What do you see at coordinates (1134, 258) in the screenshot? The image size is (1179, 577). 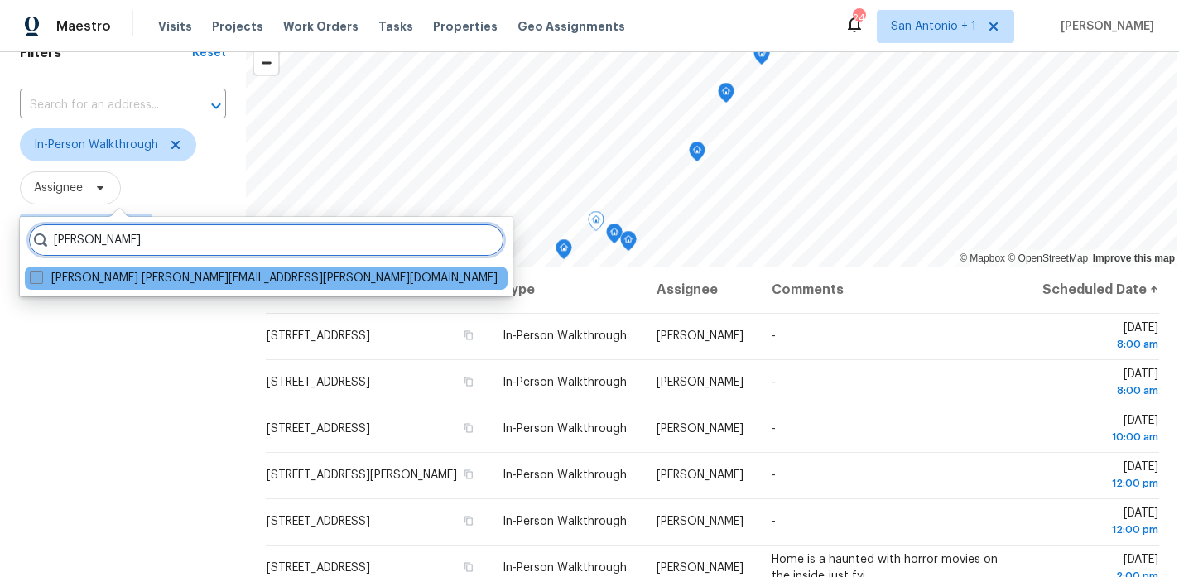 I see `a: Improve this map` at bounding box center [1134, 258].